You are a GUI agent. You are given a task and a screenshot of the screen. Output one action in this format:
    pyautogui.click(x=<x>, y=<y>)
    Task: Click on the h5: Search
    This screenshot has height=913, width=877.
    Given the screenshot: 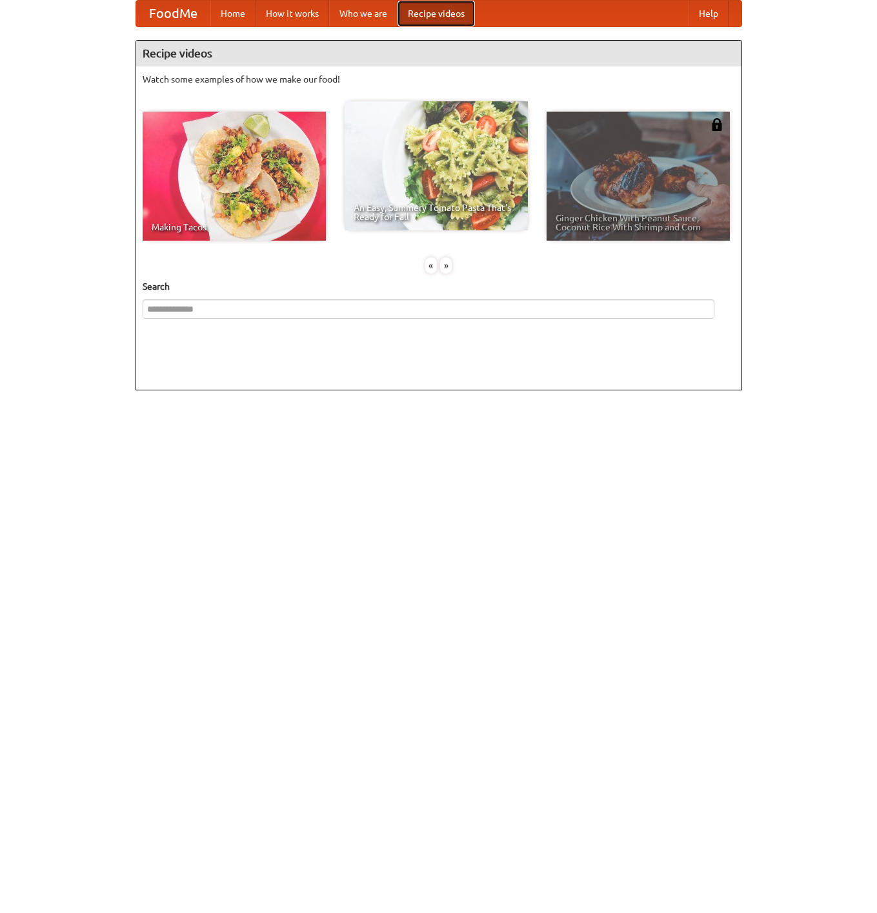 What is the action you would take?
    pyautogui.click(x=439, y=286)
    